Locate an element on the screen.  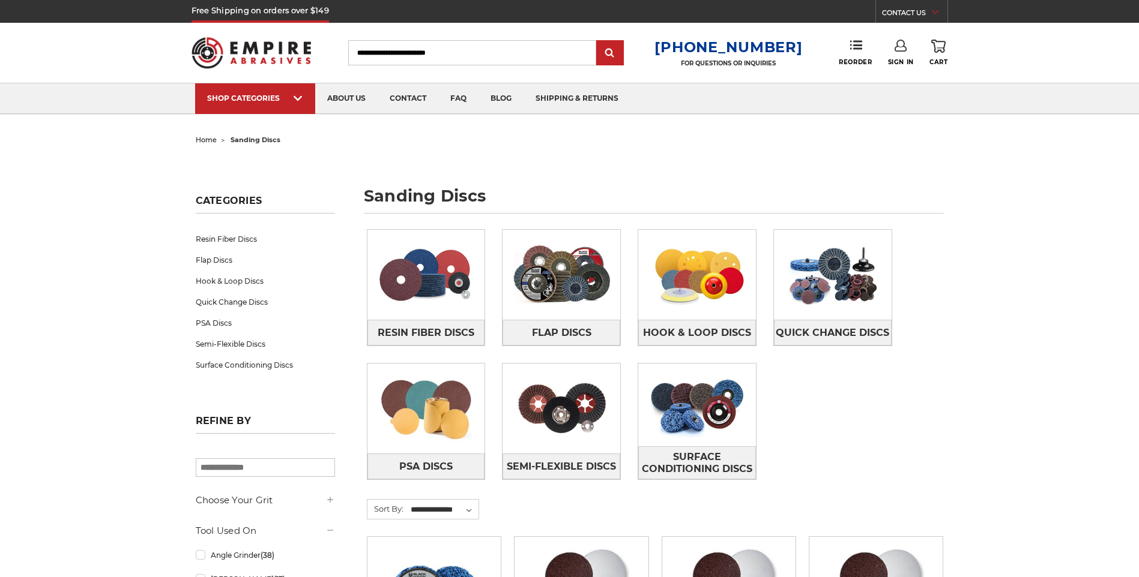
a: CONTACT US is located at coordinates (914, 14).